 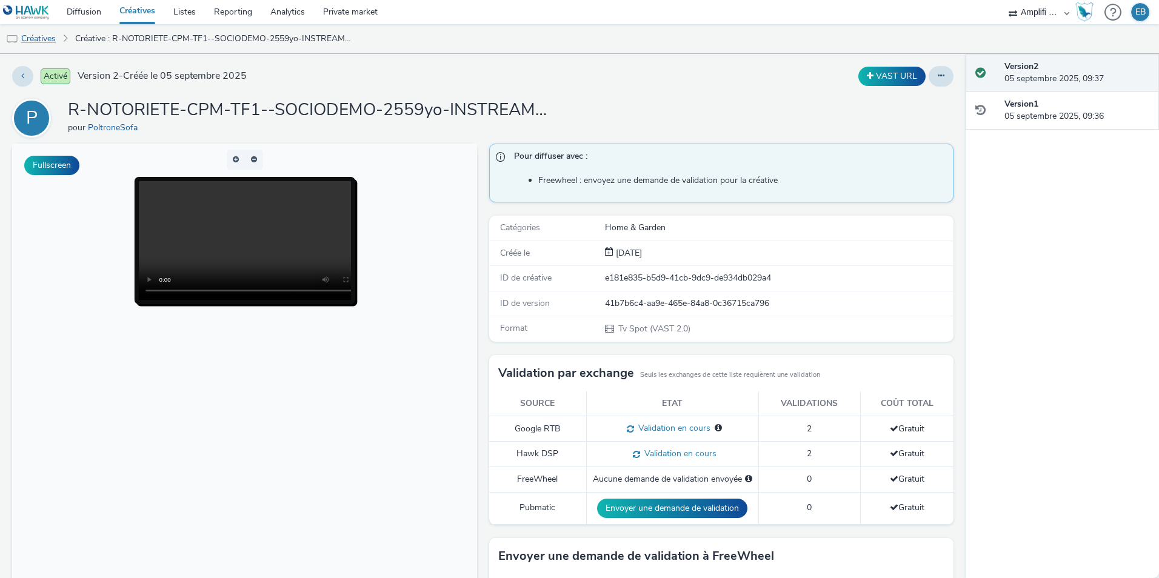 What do you see at coordinates (1076, 110) in the screenshot?
I see `div: 05 septembre 2025, 09:36` at bounding box center [1076, 110].